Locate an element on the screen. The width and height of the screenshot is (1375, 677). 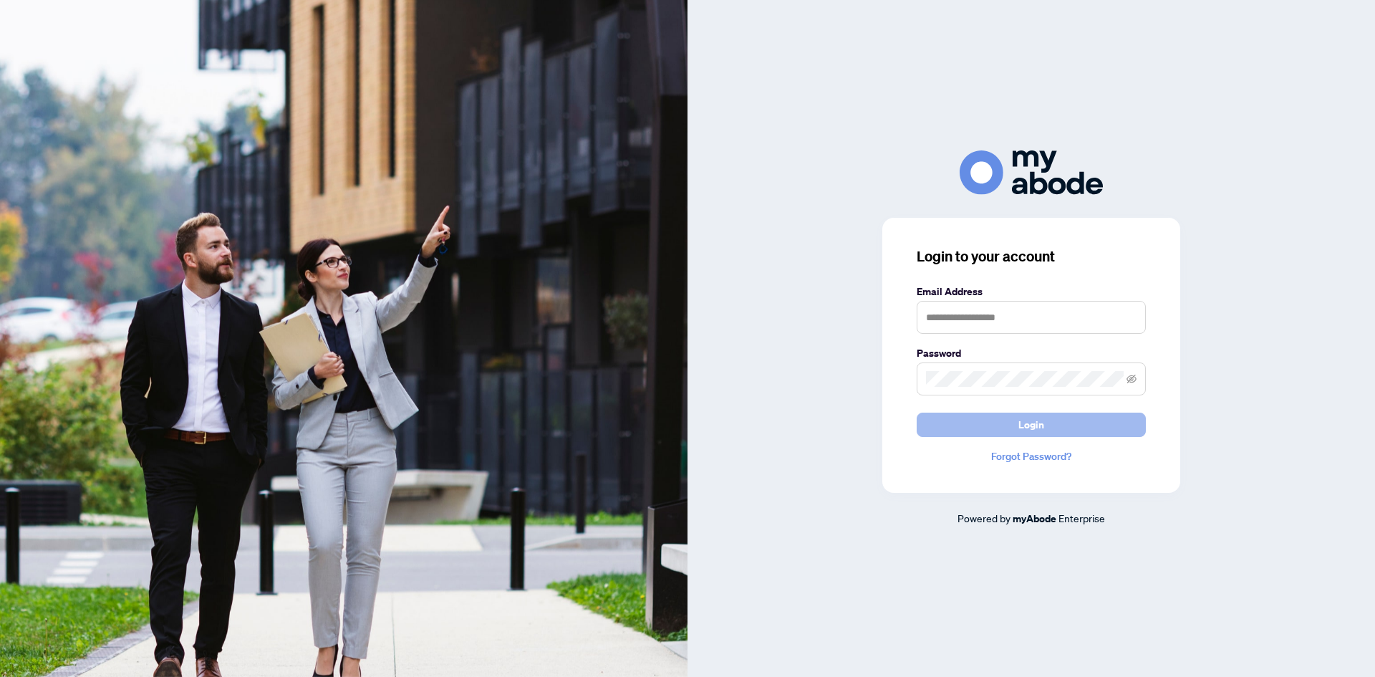
span: eye-invisible is located at coordinates (1132, 379).